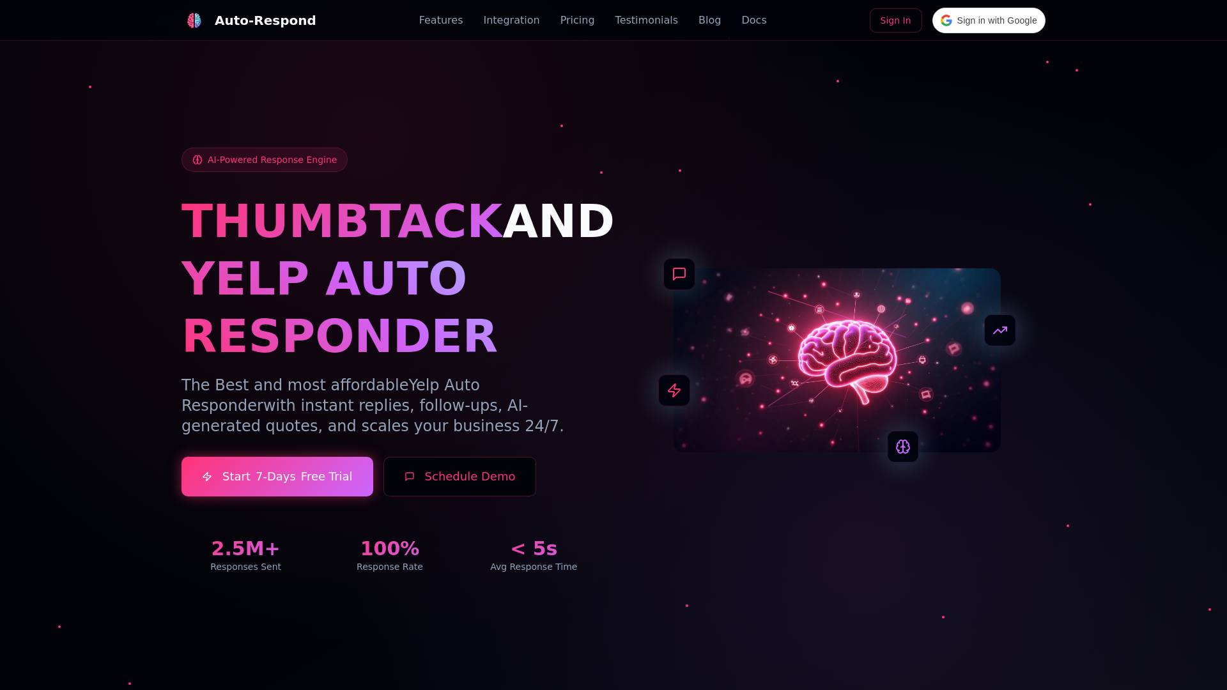 Image resolution: width=1227 pixels, height=690 pixels. Describe the element at coordinates (245, 549) in the screenshot. I see `div: 2.5M+` at that location.